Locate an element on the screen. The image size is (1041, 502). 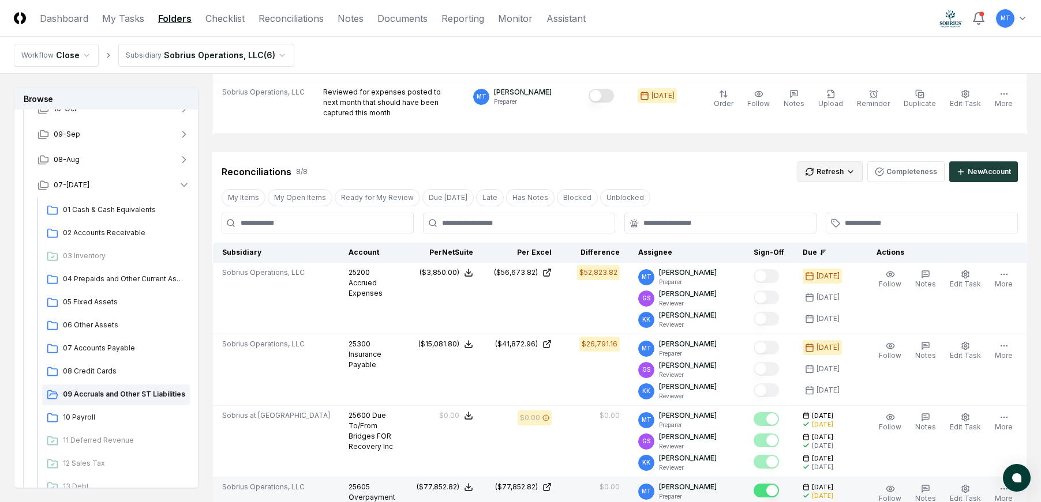
button: 09-Sep is located at coordinates (114, 134).